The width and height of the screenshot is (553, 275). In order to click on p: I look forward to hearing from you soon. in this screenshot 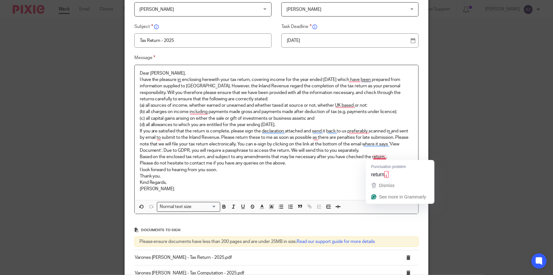, I will do `click(277, 170)`.